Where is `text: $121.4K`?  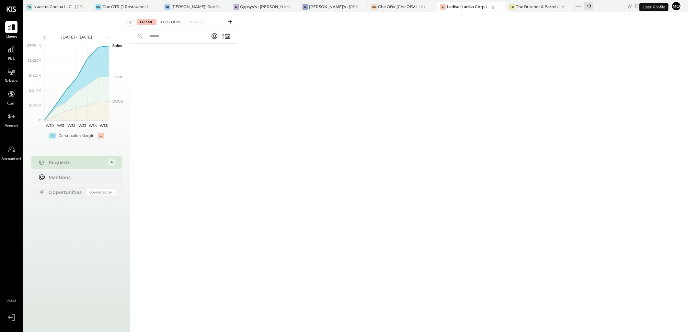 text: $121.4K is located at coordinates (35, 90).